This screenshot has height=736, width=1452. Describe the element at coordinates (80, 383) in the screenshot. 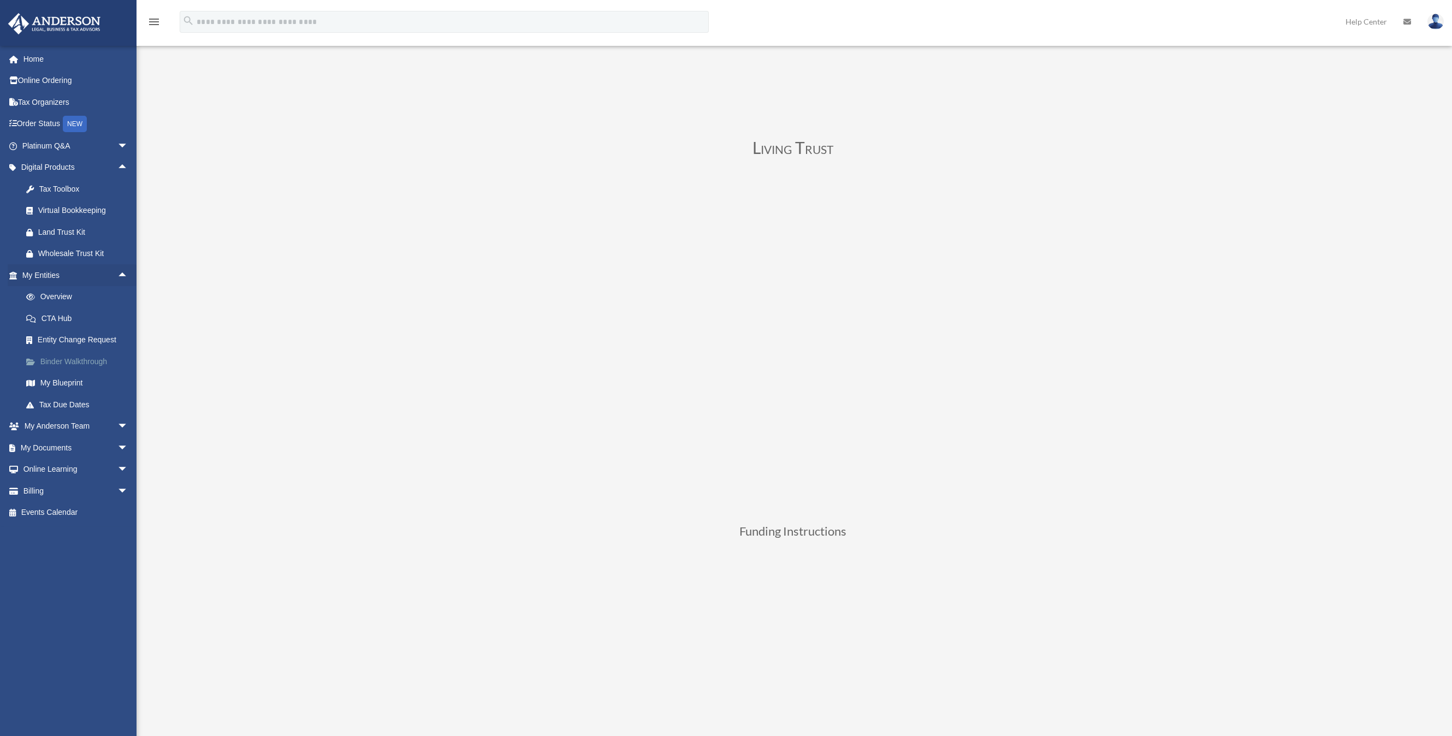

I see `a: My Blueprint` at that location.